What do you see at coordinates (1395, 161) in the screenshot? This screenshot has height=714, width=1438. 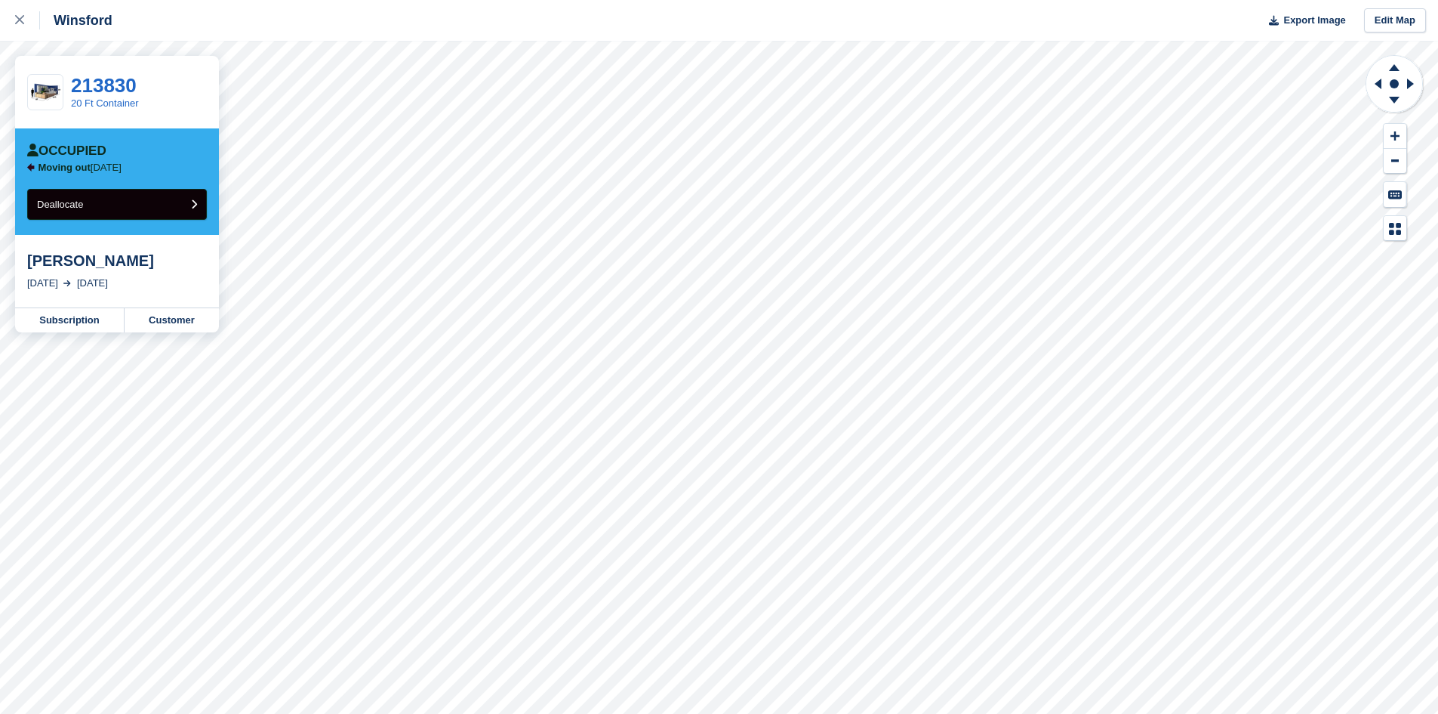 I see `button: Zoom Out` at bounding box center [1395, 161].